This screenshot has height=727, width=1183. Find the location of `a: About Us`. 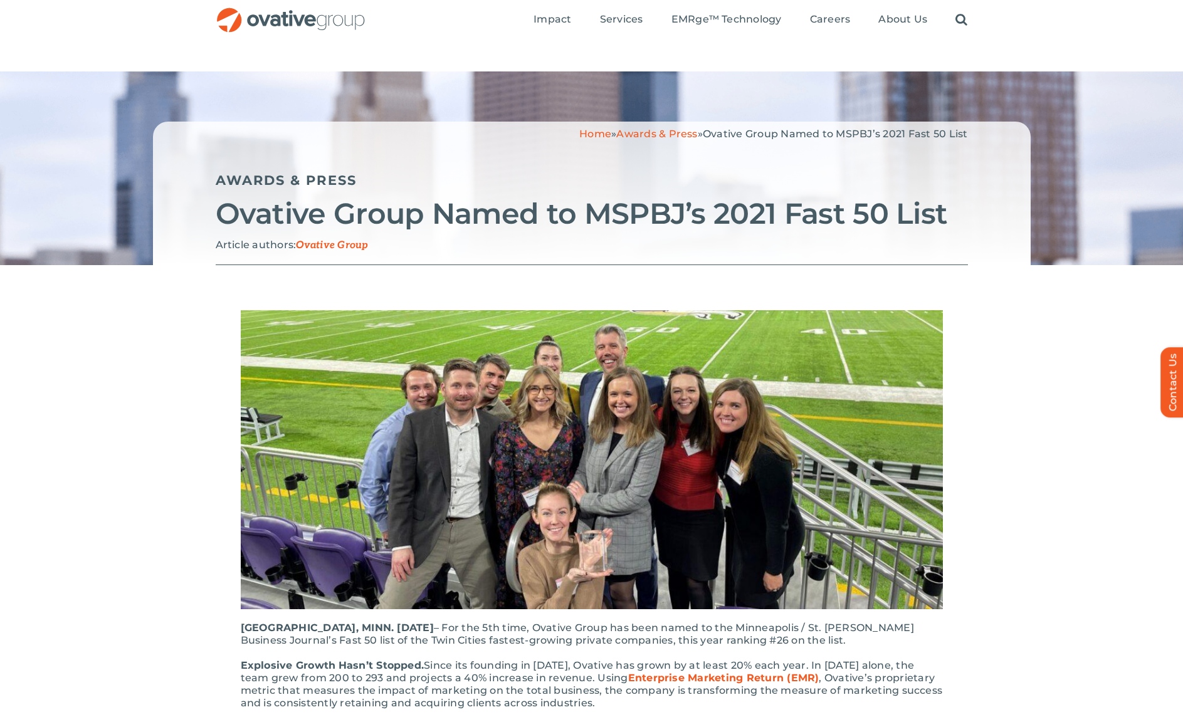

a: About Us is located at coordinates (903, 20).